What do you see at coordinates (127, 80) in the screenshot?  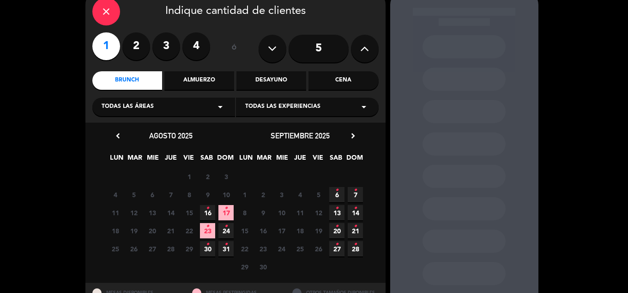 I see `div: Brunch` at bounding box center [127, 80].